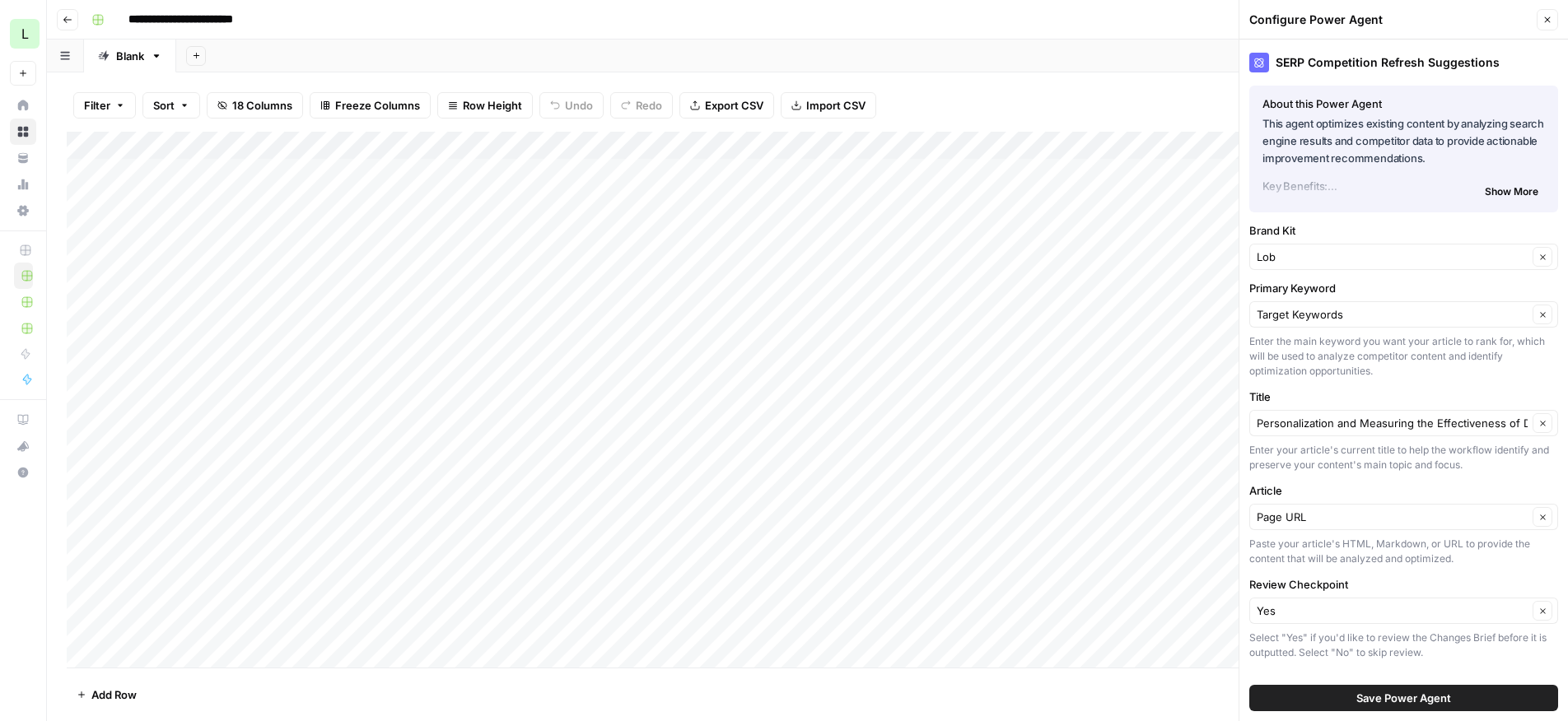  What do you see at coordinates (262, 105) in the screenshot?
I see `span: 18 Columns` at bounding box center [262, 105].